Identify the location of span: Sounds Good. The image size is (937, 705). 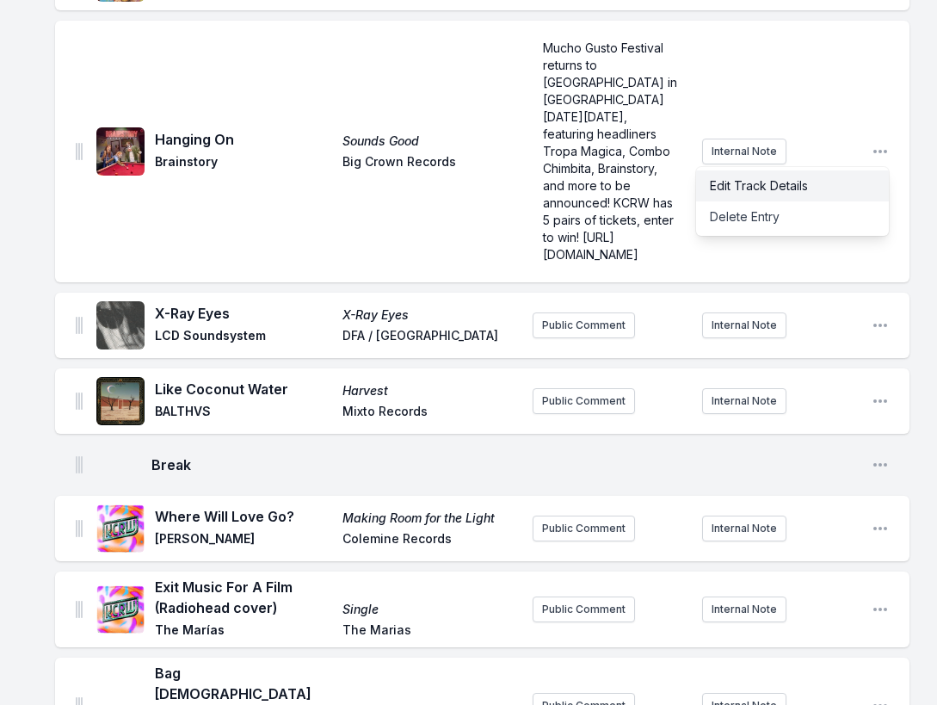
(431, 141).